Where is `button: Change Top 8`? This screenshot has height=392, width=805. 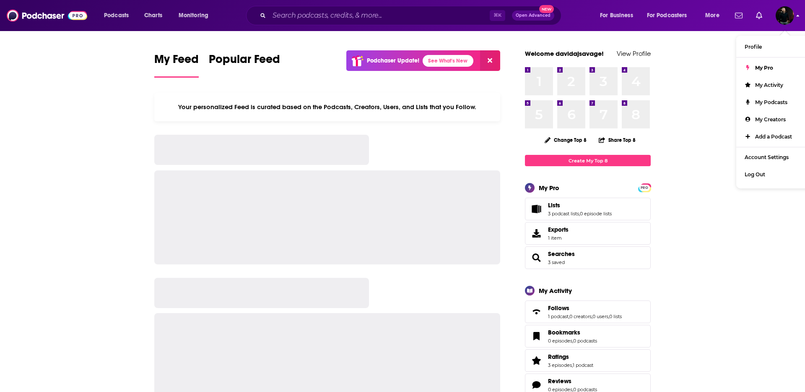 button: Change Top 8 is located at coordinates (565, 140).